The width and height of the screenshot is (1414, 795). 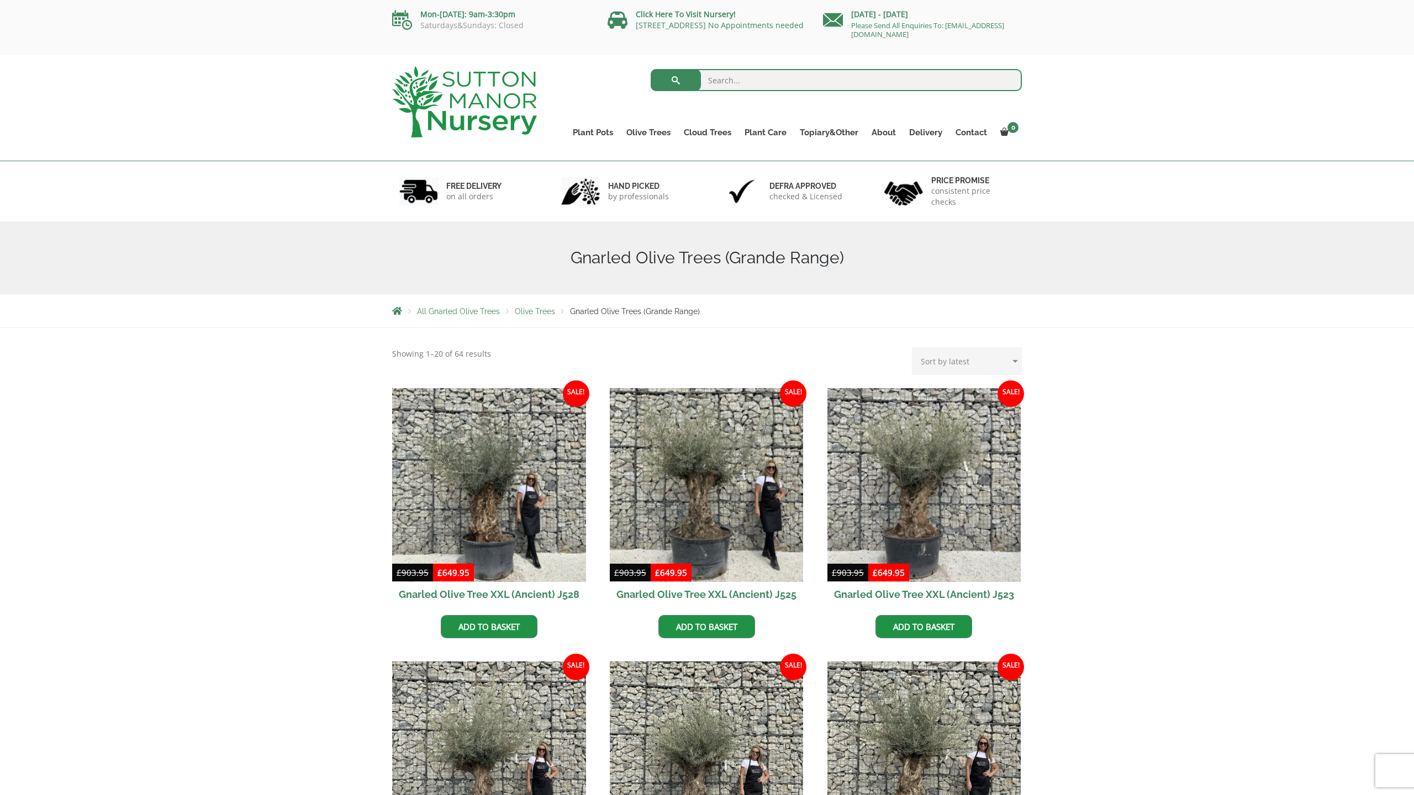 I want to click on input: Search..., so click(x=836, y=80).